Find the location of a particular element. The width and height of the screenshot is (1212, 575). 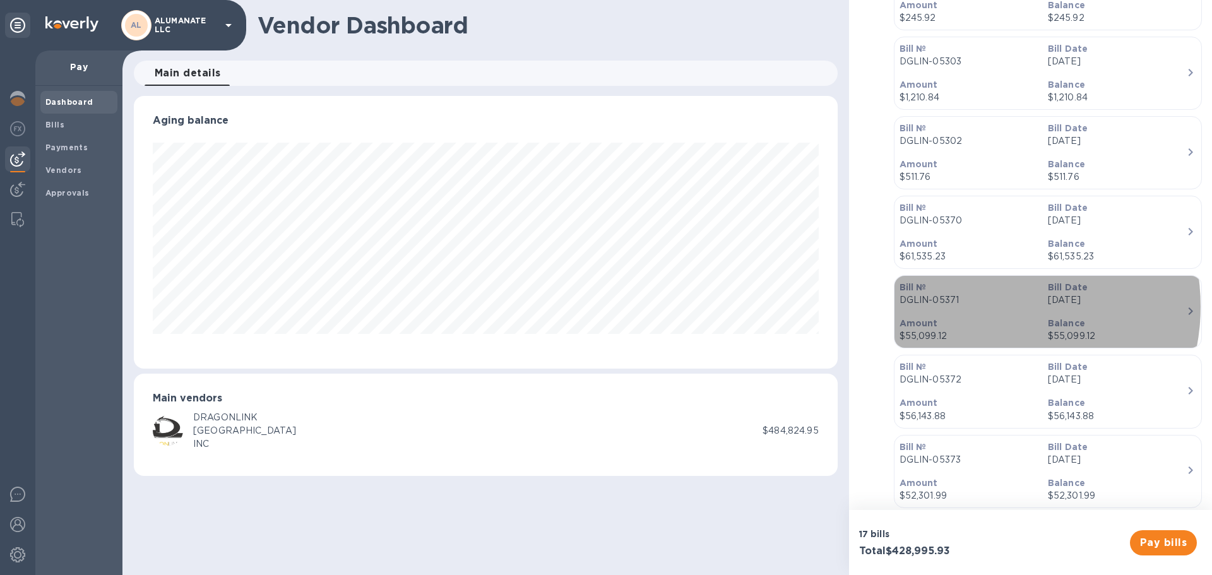

p: Pay is located at coordinates (79, 67).